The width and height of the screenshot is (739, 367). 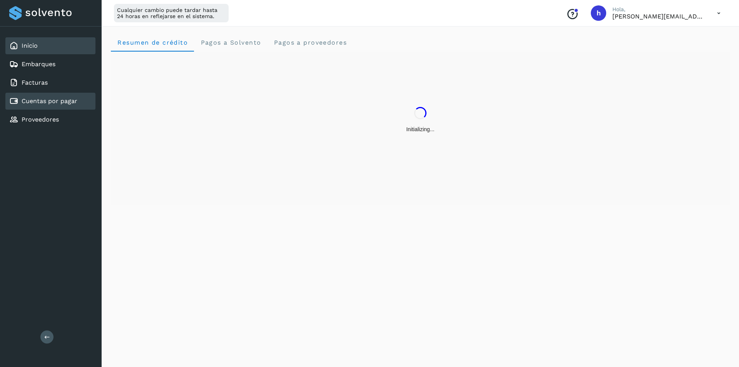 What do you see at coordinates (40, 119) in the screenshot?
I see `a: Proveedores` at bounding box center [40, 119].